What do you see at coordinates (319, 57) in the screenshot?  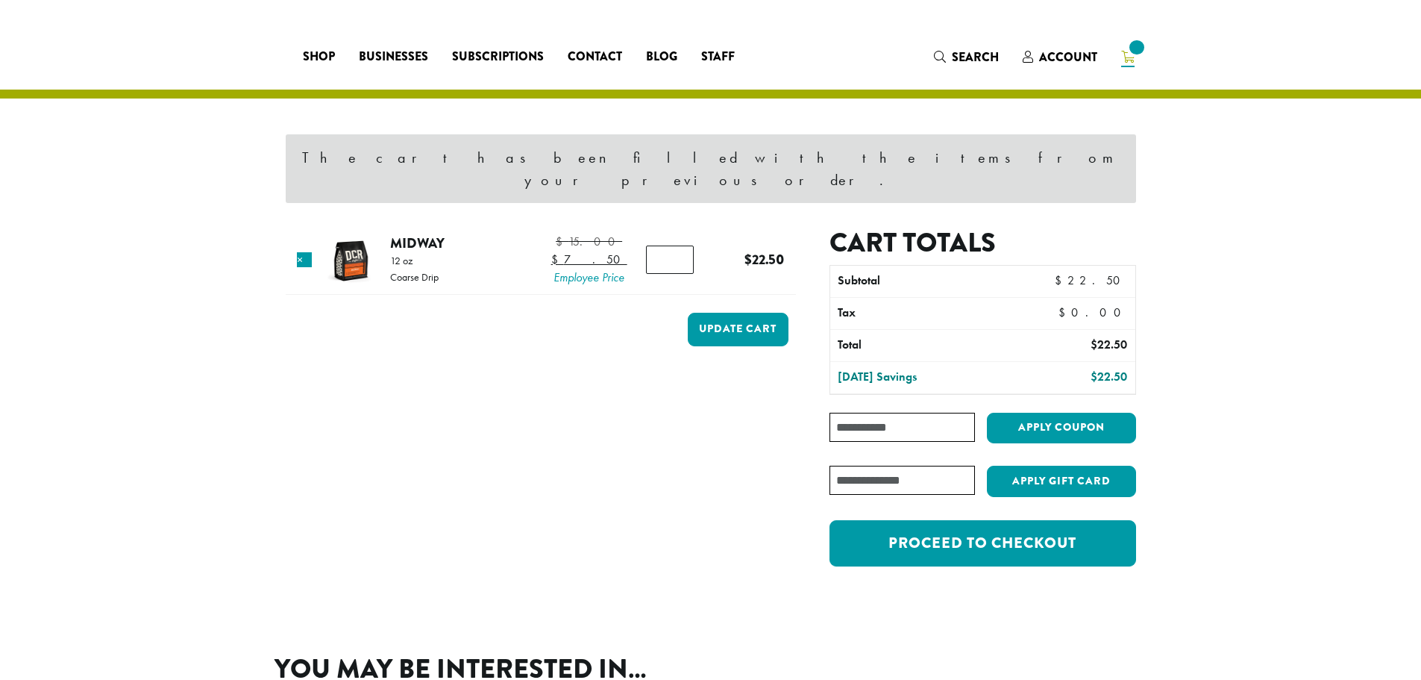 I see `span: Shop` at bounding box center [319, 57].